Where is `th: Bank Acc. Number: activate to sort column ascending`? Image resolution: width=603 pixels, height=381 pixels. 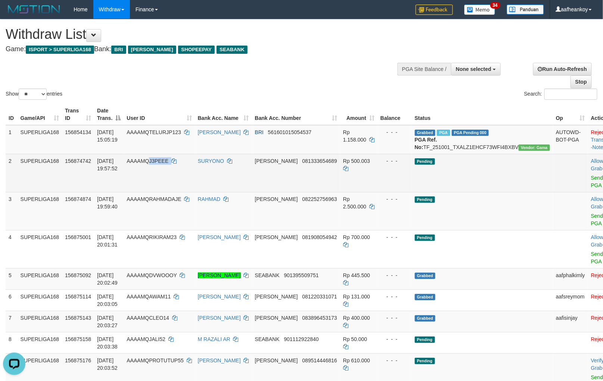
th: Bank Acc. Number: activate to sort column ascending is located at coordinates (296, 114).